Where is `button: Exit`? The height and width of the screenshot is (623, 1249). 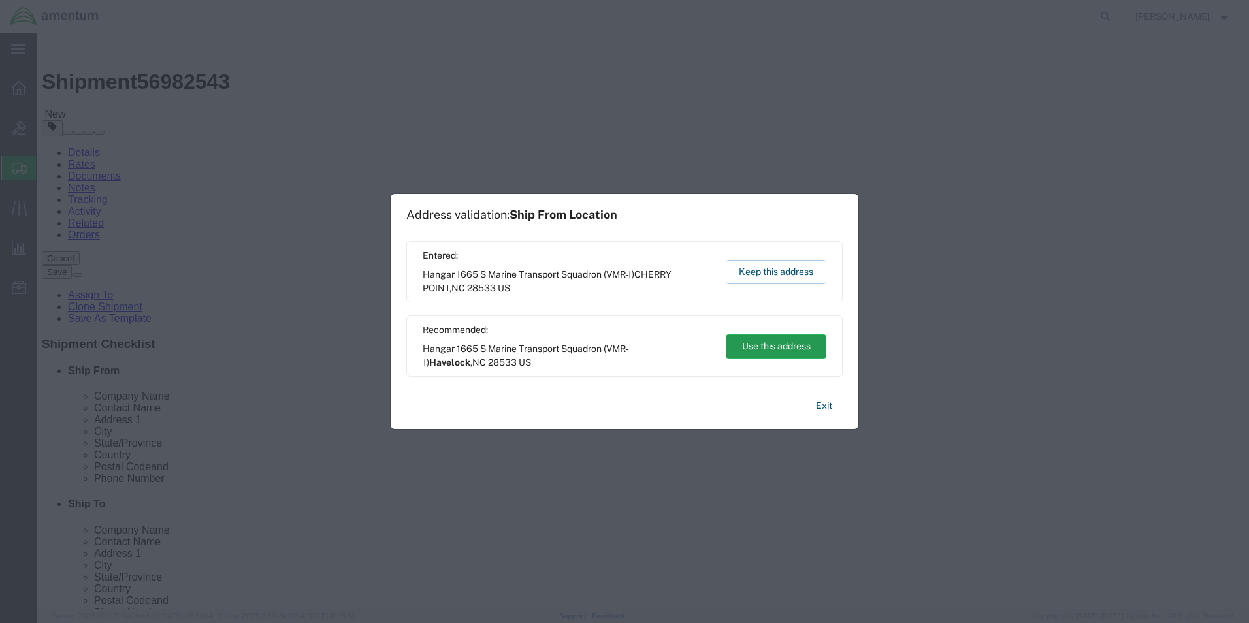 button: Exit is located at coordinates (824, 406).